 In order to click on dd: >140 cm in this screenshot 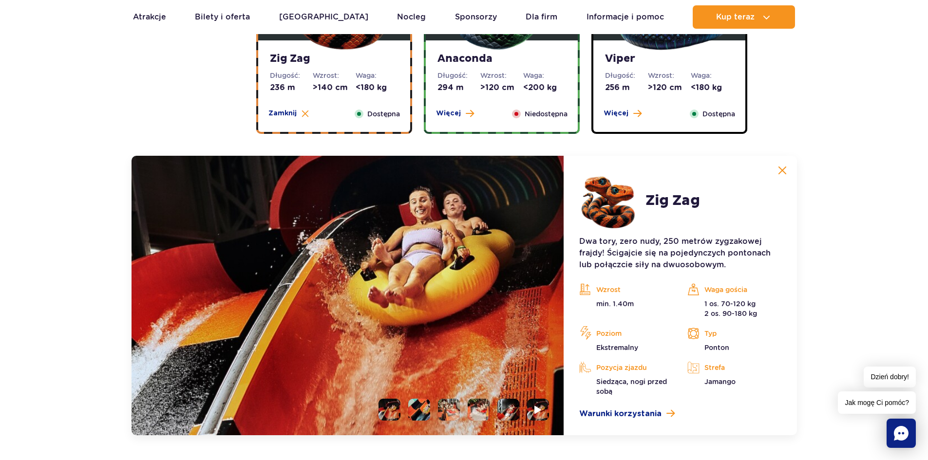, I will do `click(334, 88)`.